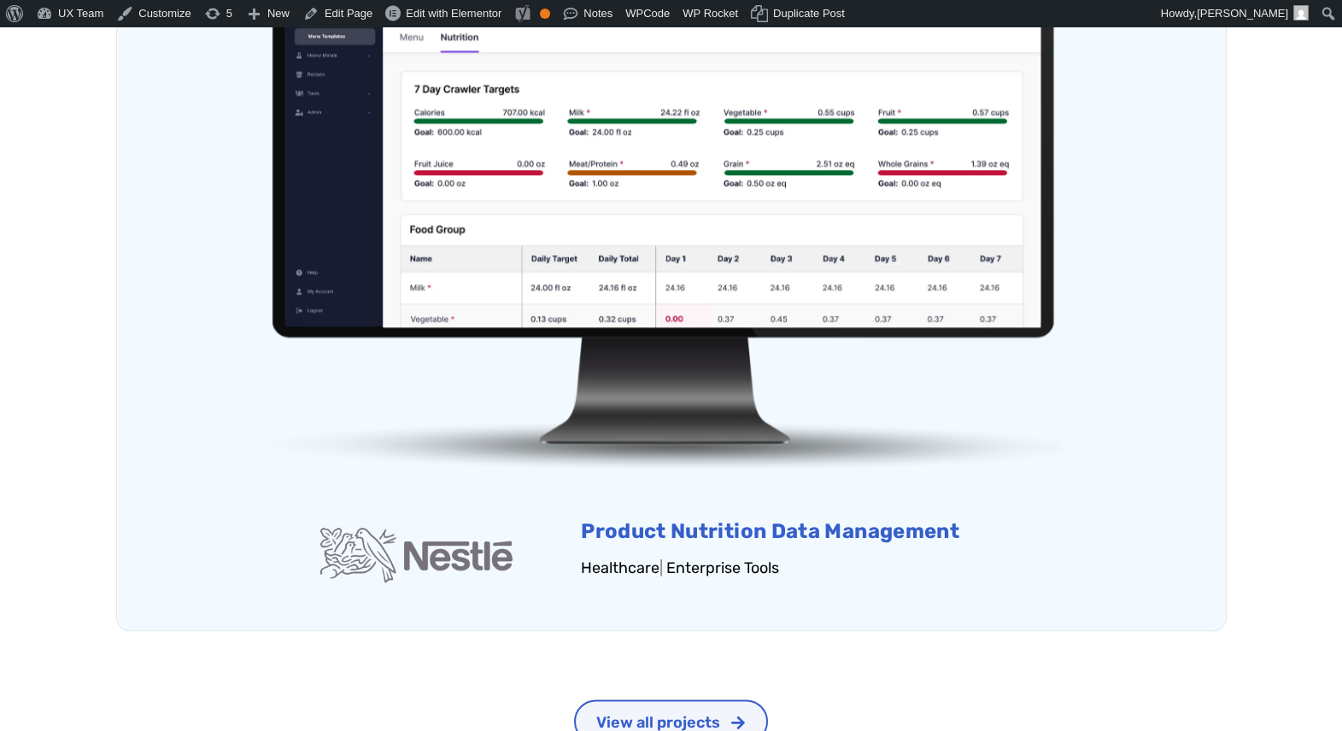 Image resolution: width=1342 pixels, height=731 pixels. Describe the element at coordinates (9, 245) in the screenshot. I see `input: Subscribe to UX Team newsletter.` at that location.